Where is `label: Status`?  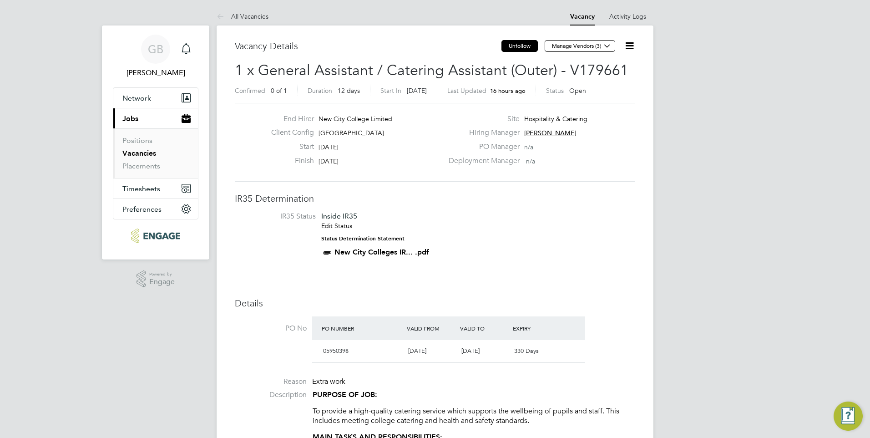 label: Status is located at coordinates (555, 91).